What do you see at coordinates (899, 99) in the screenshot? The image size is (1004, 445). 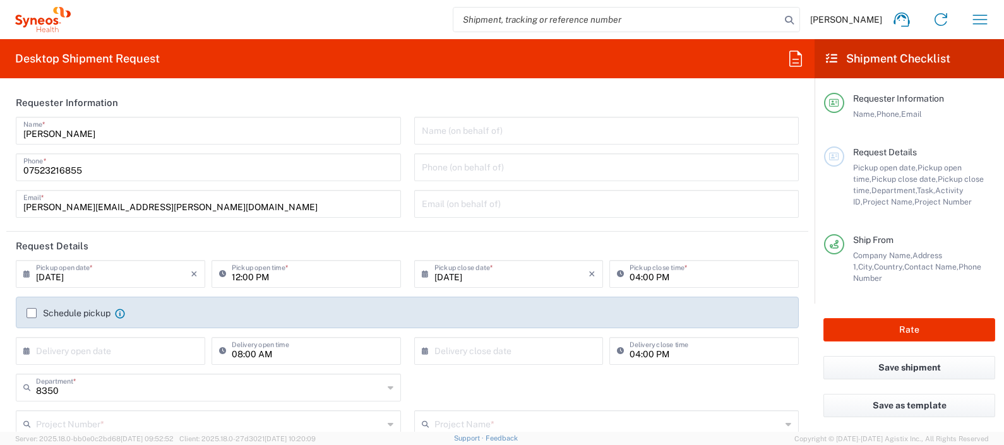 I see `span: Requester Information` at bounding box center [899, 99].